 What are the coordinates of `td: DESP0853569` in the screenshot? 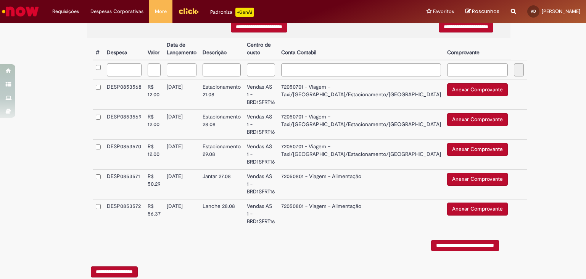 It's located at (124, 124).